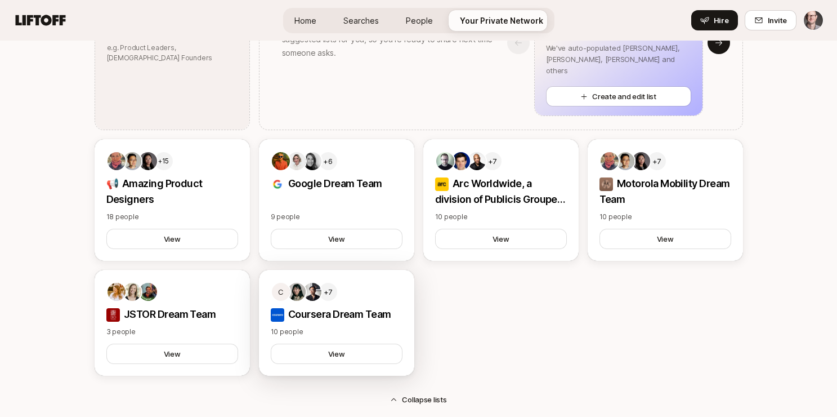 This screenshot has width=837, height=417. Describe the element at coordinates (721, 20) in the screenshot. I see `span: Hire` at that location.